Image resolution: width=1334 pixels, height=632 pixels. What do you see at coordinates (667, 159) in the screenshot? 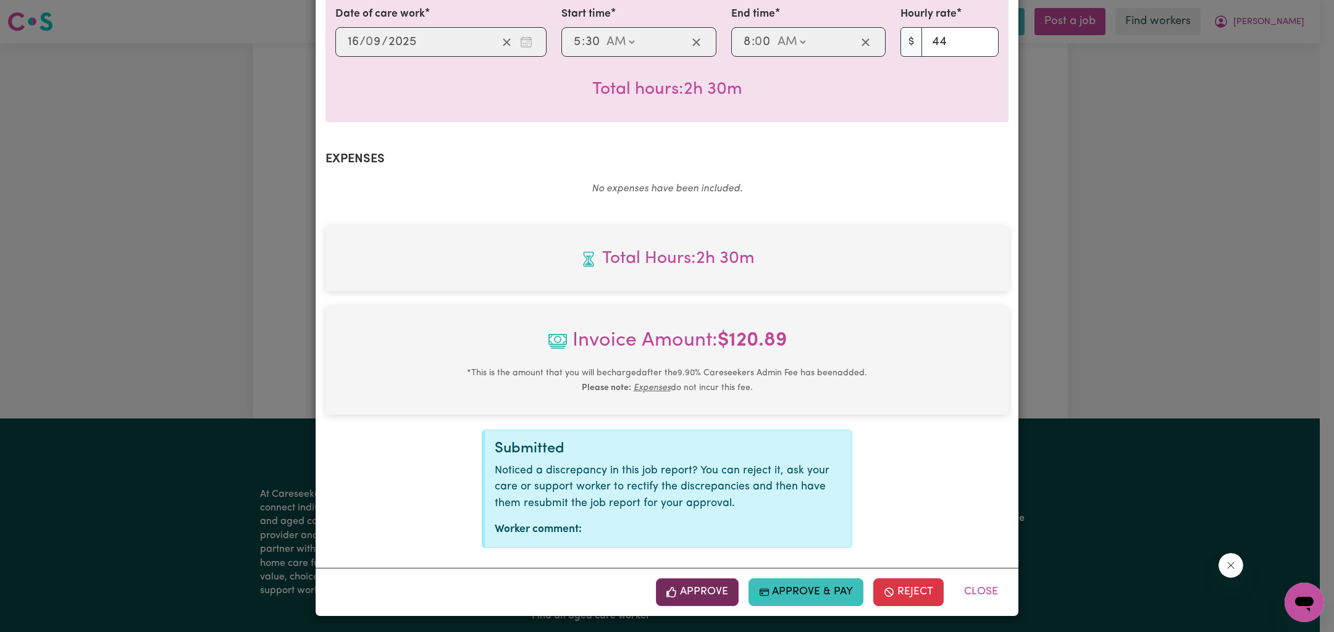
I see `h2: Expenses` at bounding box center [667, 159].